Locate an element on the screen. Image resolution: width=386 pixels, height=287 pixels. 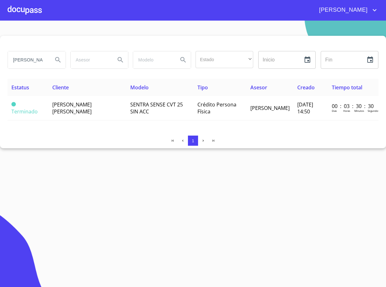
p: Segundos is located at coordinates (373, 111).